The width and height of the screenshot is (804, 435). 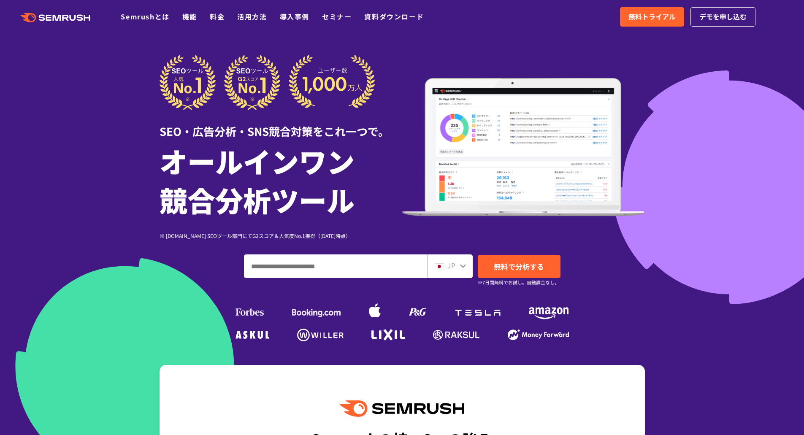 I want to click on span: JP, so click(x=451, y=266).